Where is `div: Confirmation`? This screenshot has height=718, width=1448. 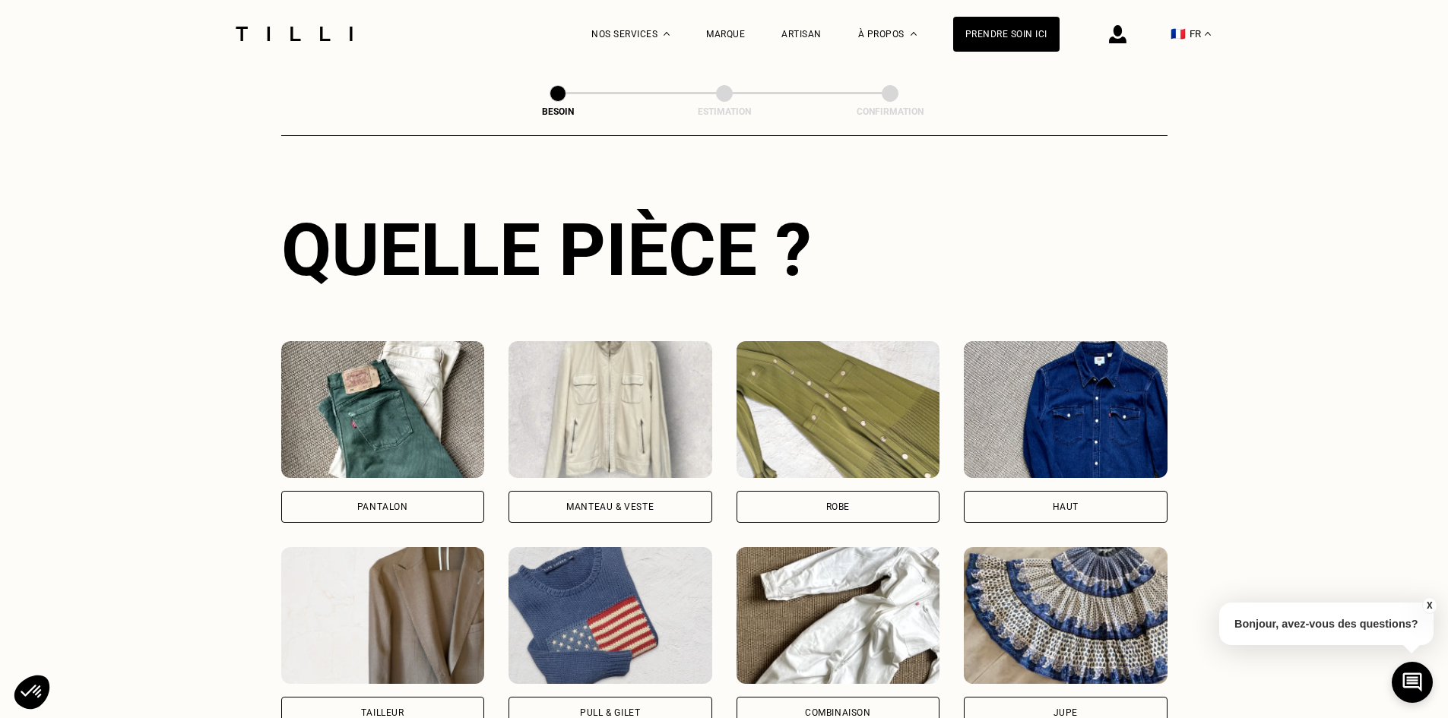
div: Confirmation is located at coordinates (890, 112).